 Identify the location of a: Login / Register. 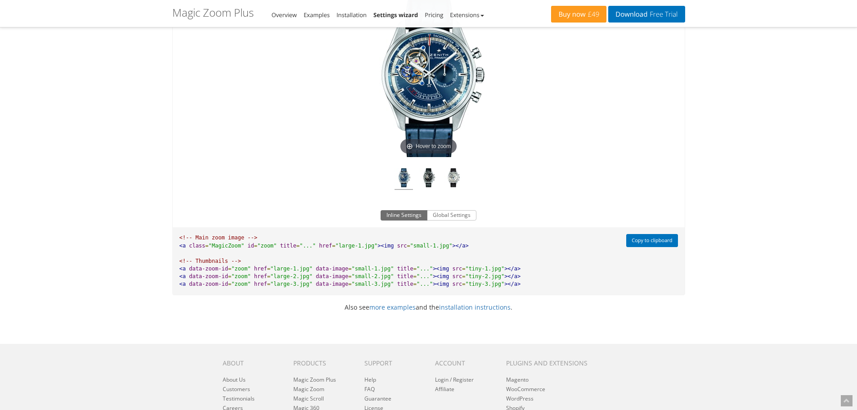
(454, 379).